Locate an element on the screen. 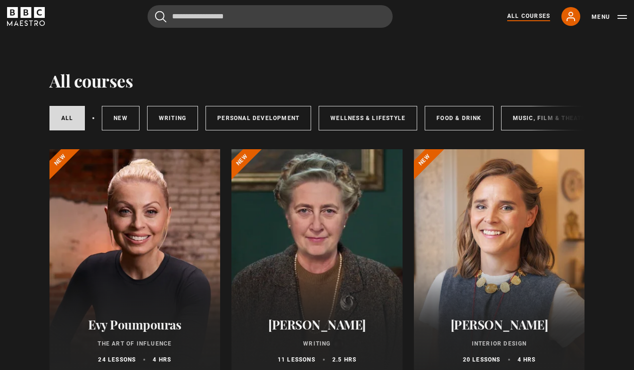  button: Toggle navigation is located at coordinates (609, 17).